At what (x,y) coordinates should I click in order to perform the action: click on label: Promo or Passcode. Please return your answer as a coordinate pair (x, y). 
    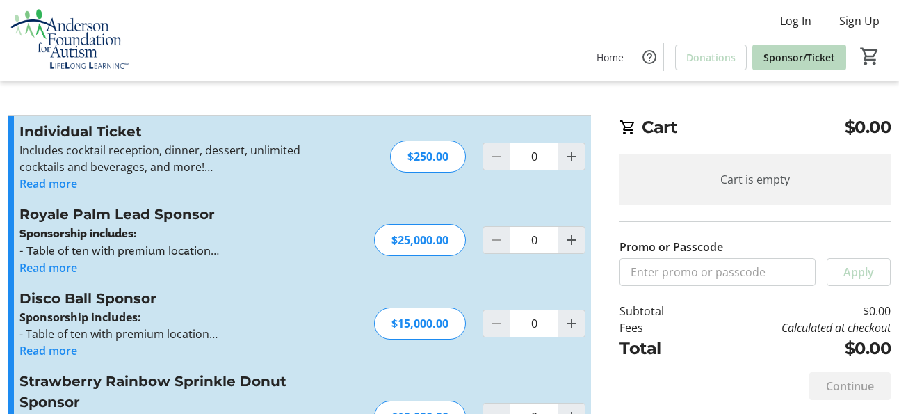
    Looking at the image, I should click on (671, 247).